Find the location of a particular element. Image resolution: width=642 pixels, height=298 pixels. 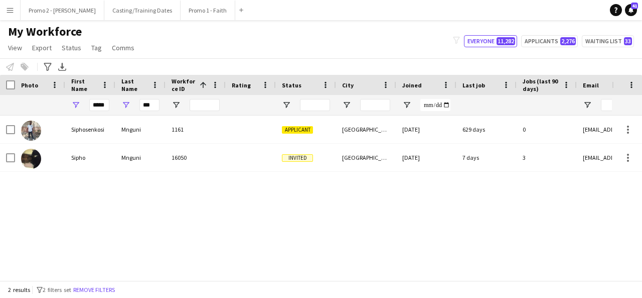

span: Export is located at coordinates (42, 48).